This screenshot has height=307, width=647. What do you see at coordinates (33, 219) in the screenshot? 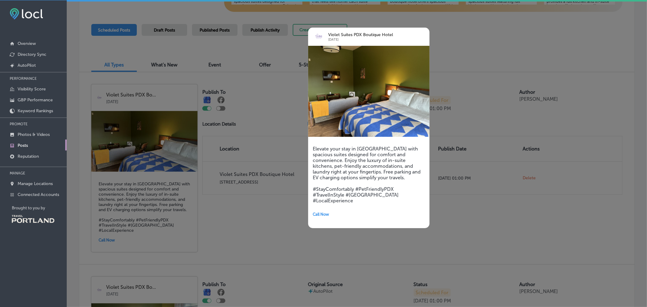
I see `img: Travel Portland` at bounding box center [33, 219].